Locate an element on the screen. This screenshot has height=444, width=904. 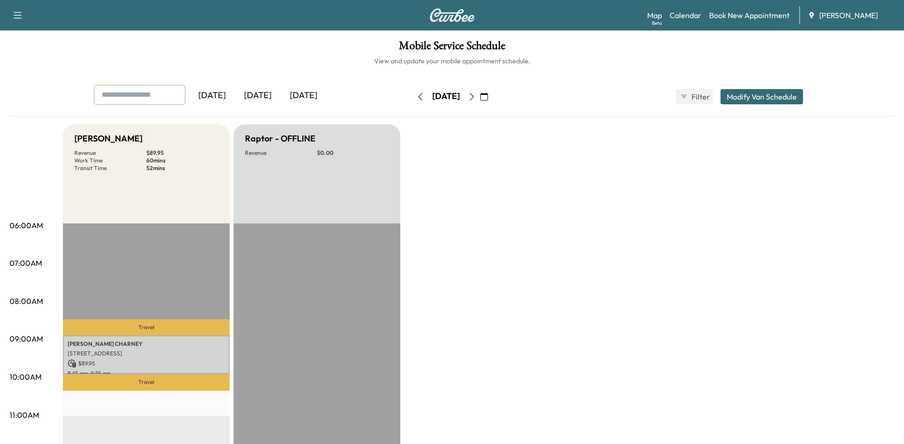
p: Work Time is located at coordinates (110, 161).